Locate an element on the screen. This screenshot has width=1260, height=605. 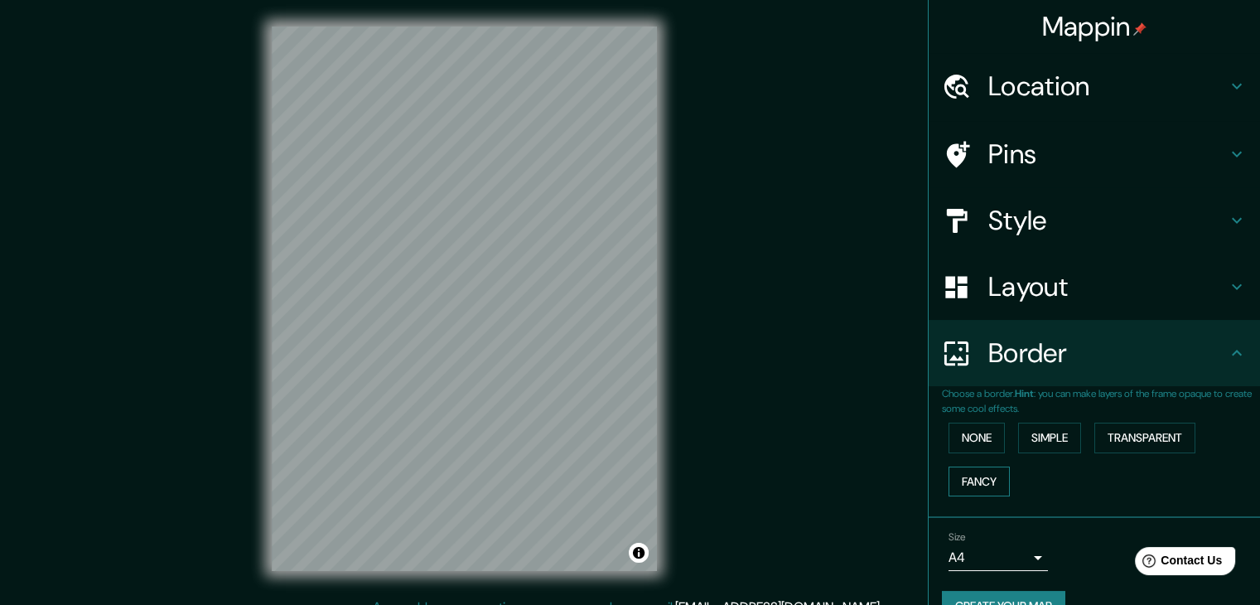
b: Hint is located at coordinates (1024, 393).